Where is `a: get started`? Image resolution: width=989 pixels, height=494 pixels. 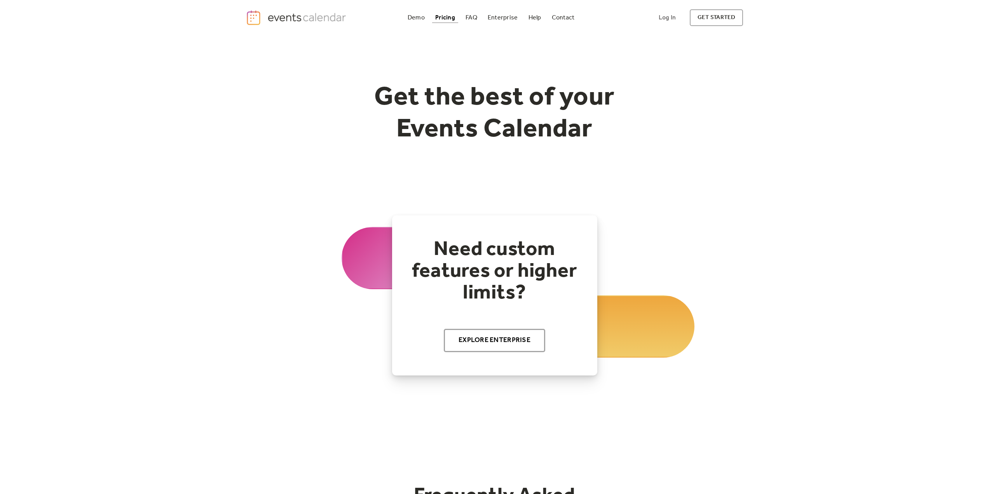 a: get started is located at coordinates (716, 17).